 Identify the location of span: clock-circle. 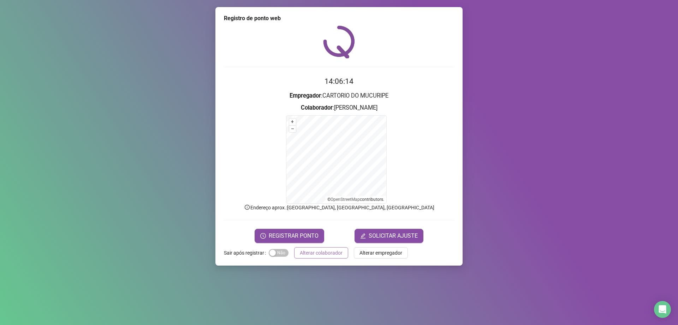
(263, 236).